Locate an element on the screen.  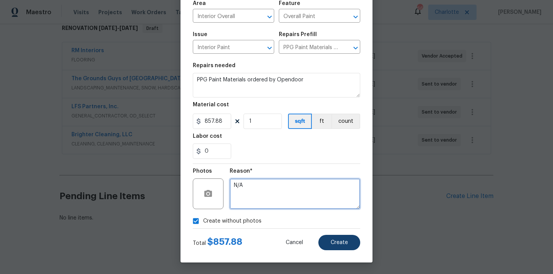
button: Create is located at coordinates (339, 243).